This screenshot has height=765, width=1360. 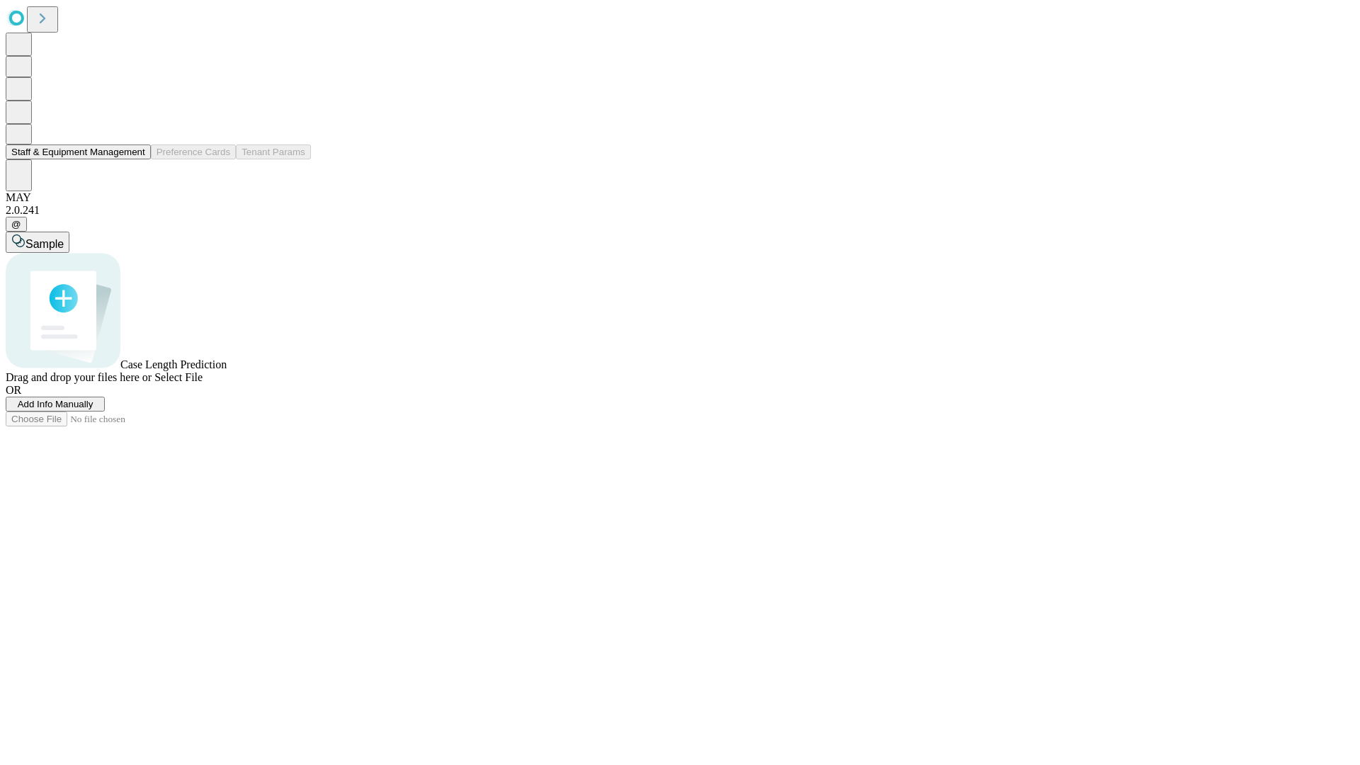 What do you see at coordinates (55, 404) in the screenshot?
I see `span: Add Info Manually` at bounding box center [55, 404].